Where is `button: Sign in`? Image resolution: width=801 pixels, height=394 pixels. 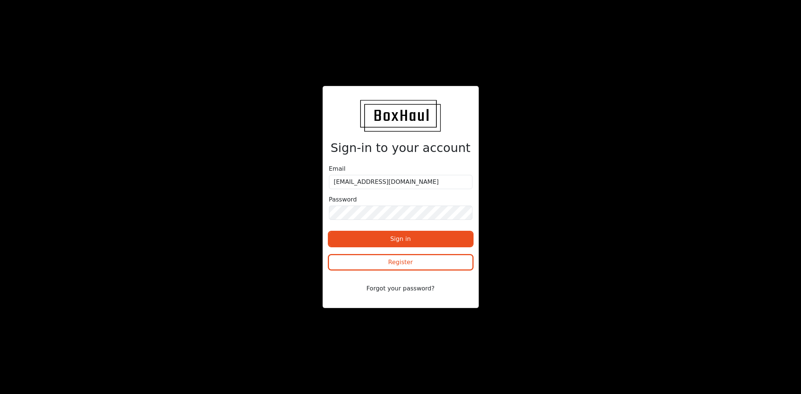
button: Sign in is located at coordinates (401, 239).